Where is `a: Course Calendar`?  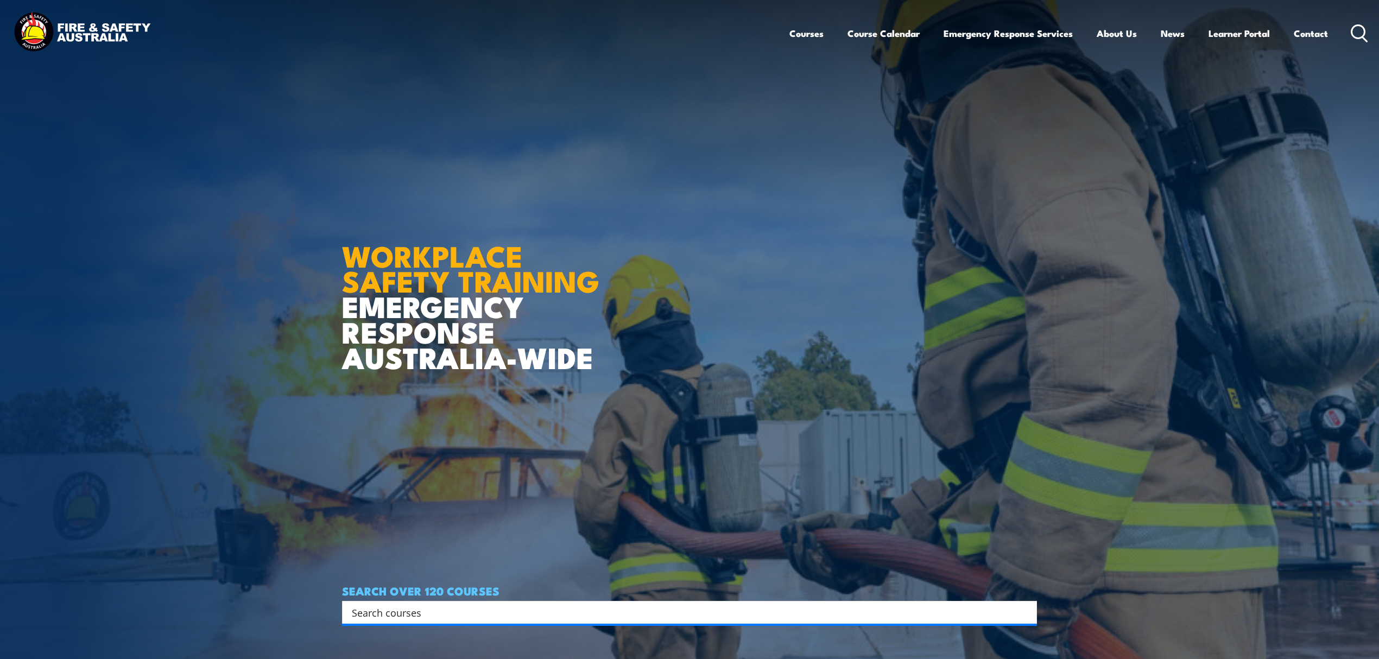
a: Course Calendar is located at coordinates (883, 33).